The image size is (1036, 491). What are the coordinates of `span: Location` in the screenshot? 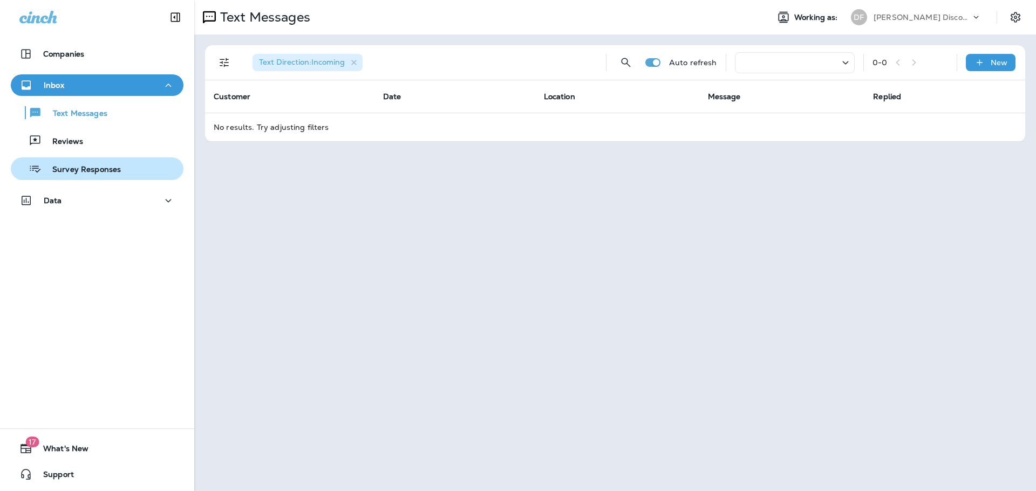 It's located at (559, 97).